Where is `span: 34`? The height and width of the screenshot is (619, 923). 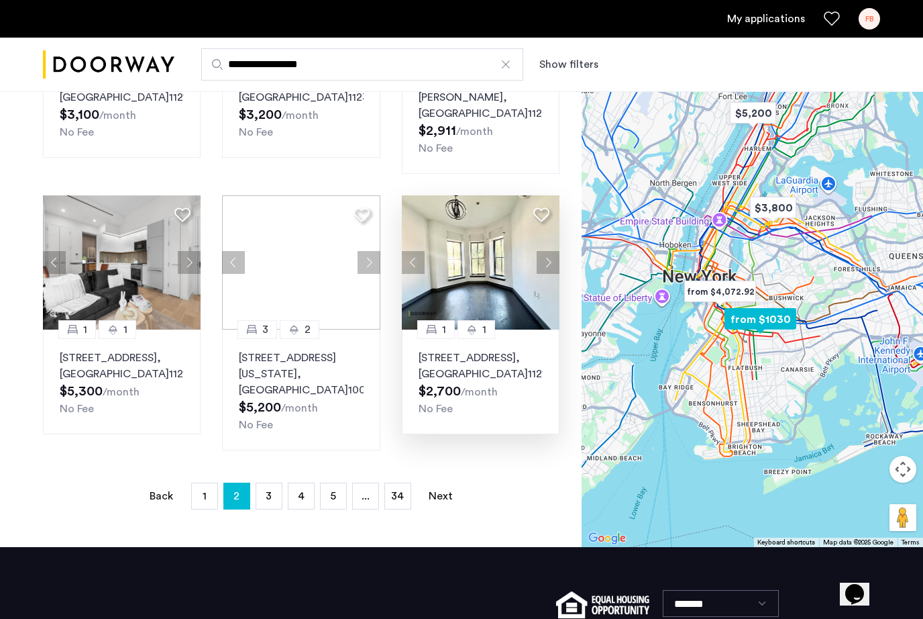
span: 34 is located at coordinates (397, 496).